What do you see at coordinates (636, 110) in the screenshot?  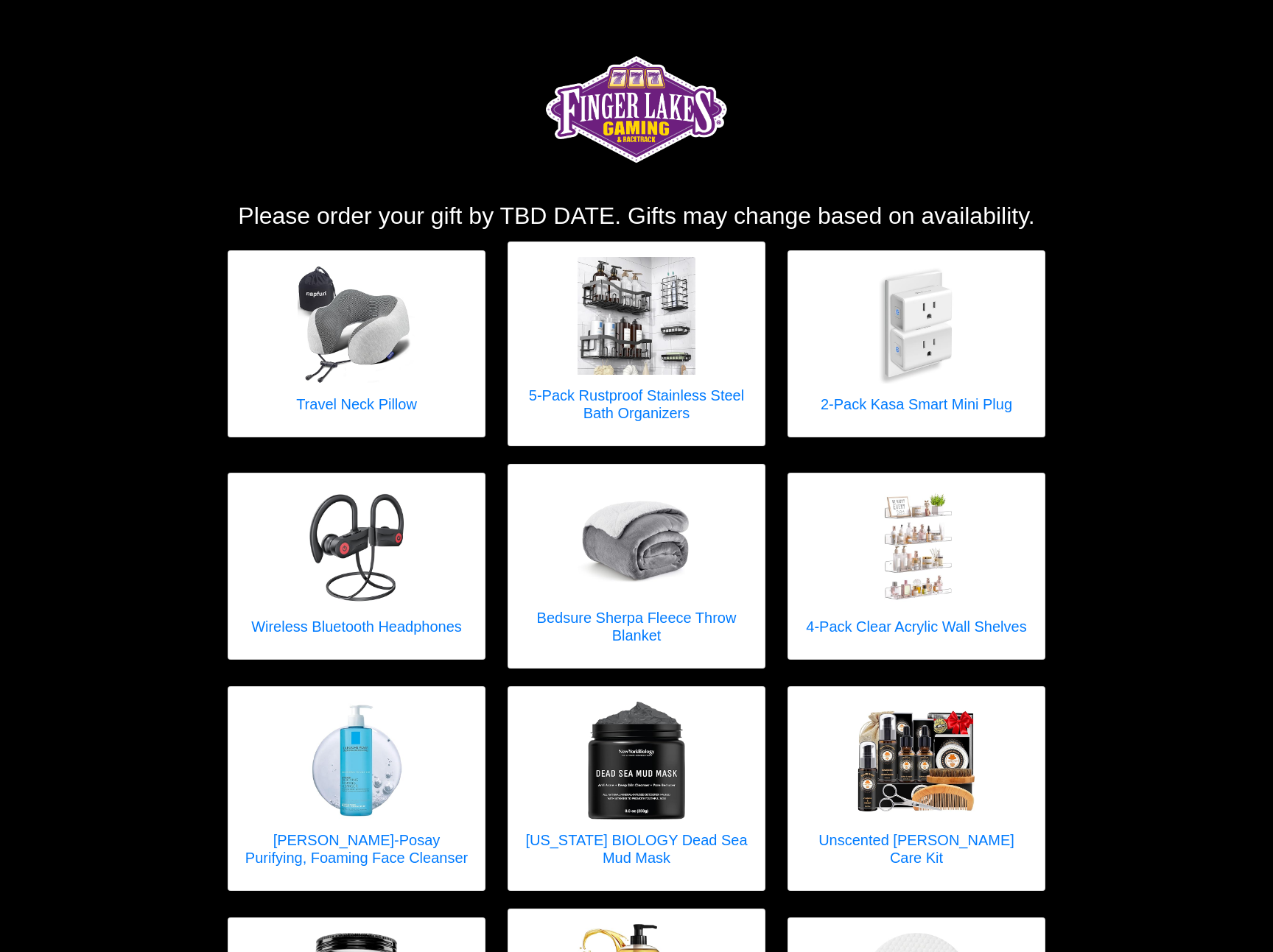 I see `img: Logo` at bounding box center [636, 110].